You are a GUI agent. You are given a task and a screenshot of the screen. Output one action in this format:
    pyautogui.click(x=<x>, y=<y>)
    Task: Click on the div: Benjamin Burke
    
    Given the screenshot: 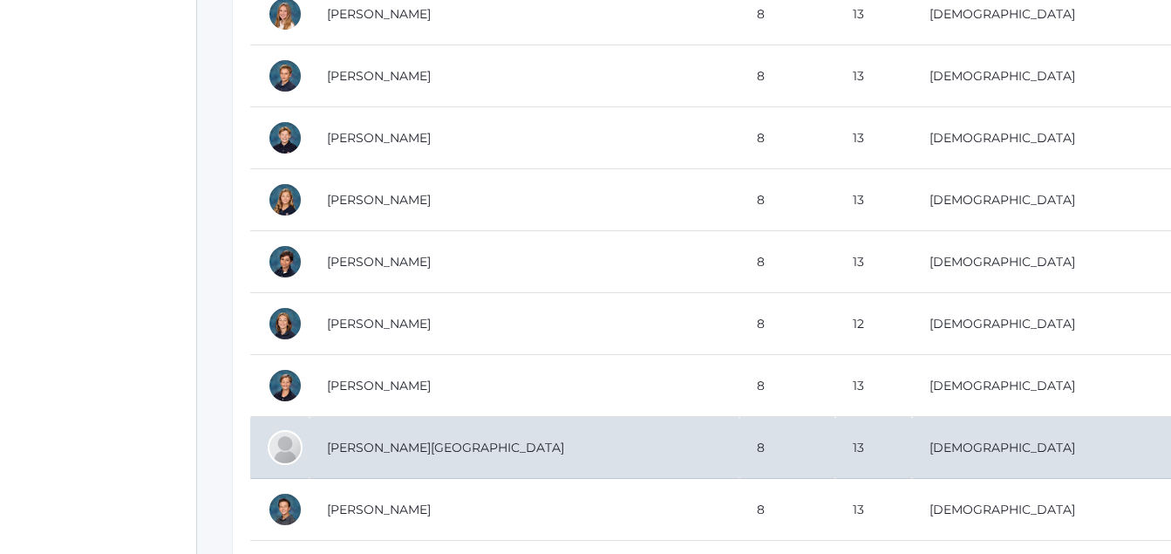 What is the action you would take?
    pyautogui.click(x=285, y=76)
    